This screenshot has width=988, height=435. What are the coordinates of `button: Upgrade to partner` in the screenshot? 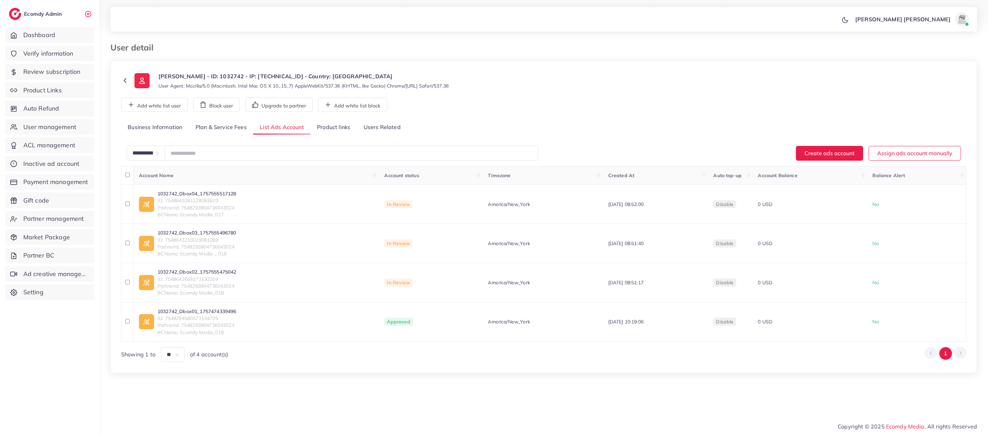 It's located at (279, 105).